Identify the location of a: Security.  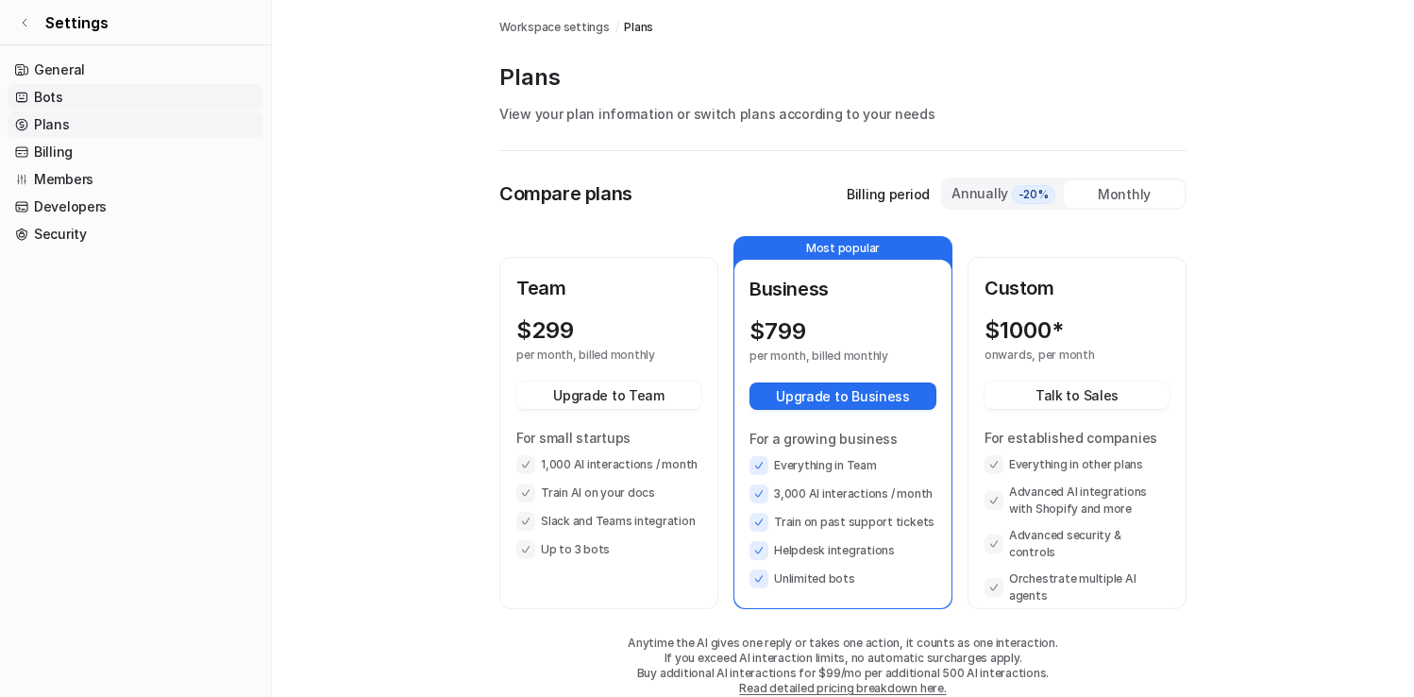
(135, 234).